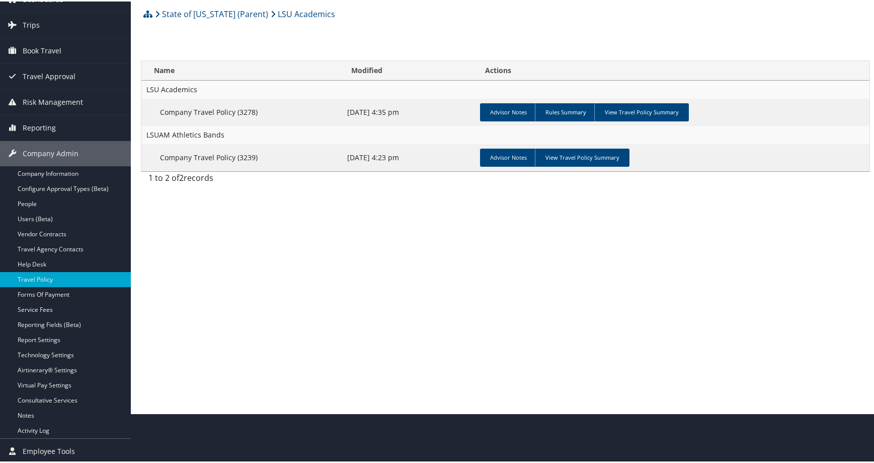 This screenshot has height=463, width=874. What do you see at coordinates (673, 69) in the screenshot?
I see `th: Actions` at bounding box center [673, 69].